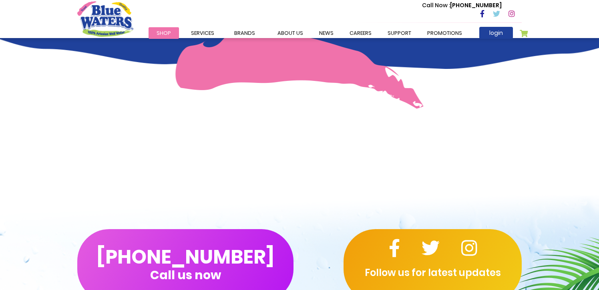 This screenshot has height=290, width=599. Describe the element at coordinates (327, 33) in the screenshot. I see `a: News` at that location.